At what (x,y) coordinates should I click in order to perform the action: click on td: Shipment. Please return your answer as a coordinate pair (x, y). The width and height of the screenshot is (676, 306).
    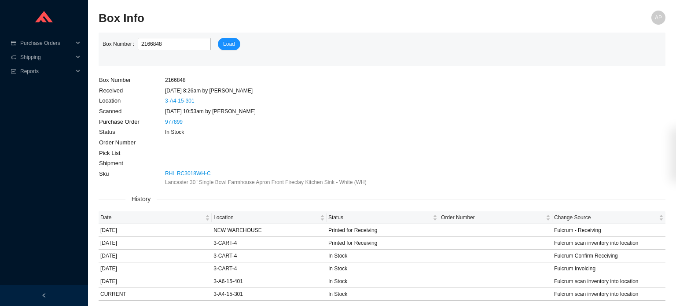
    Looking at the image, I should click on (132, 163).